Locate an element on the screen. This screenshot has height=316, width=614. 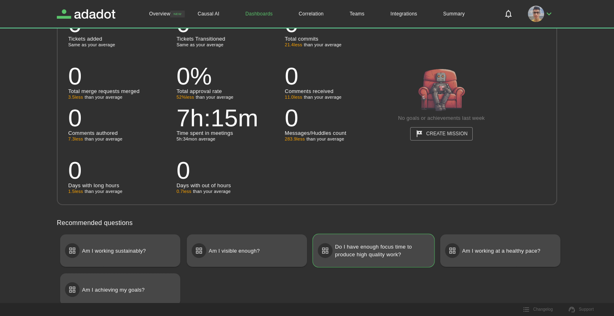
p: Tickets added is located at coordinates (119, 39).